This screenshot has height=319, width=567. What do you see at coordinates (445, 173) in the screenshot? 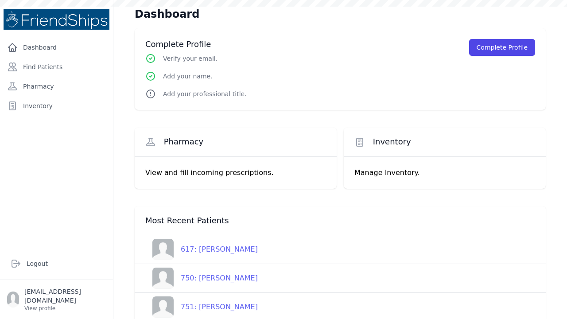
I see `p: Manage Inventory.` at bounding box center [445, 173].